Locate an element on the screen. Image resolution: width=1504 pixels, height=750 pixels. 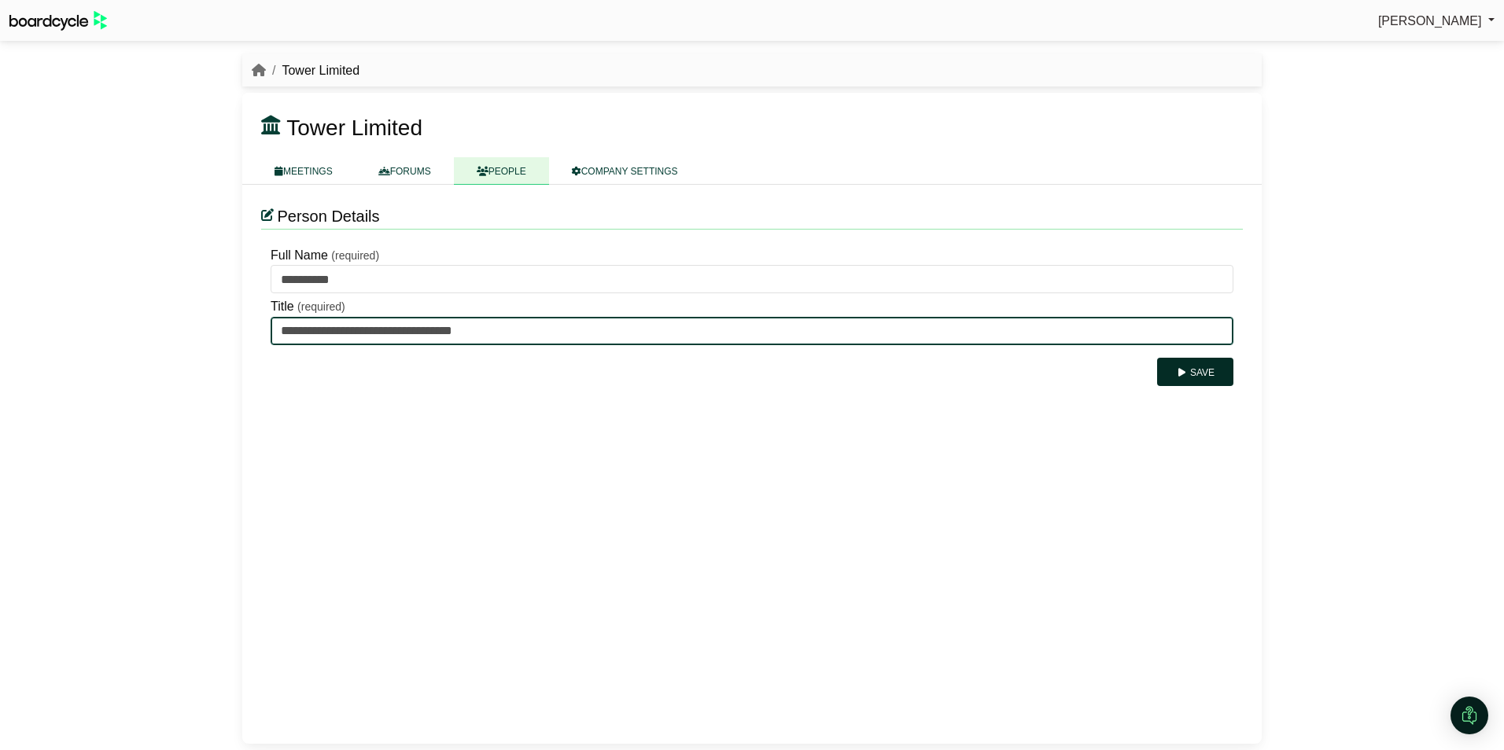
span: Tower Limited is located at coordinates (354, 127).